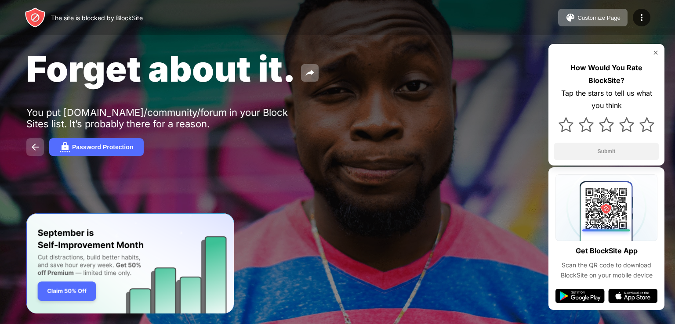 The image size is (675, 324). Describe the element at coordinates (65, 147) in the screenshot. I see `img: password.svg` at that location.